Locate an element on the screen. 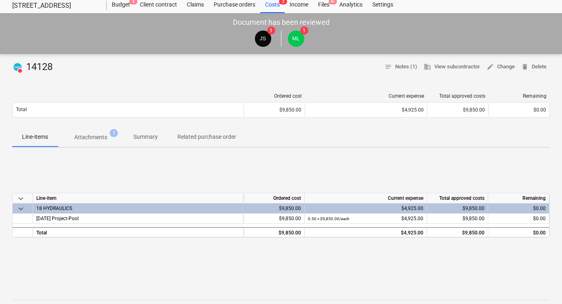 This screenshot has height=304, width=562. button: View subcontractor is located at coordinates (452, 67).